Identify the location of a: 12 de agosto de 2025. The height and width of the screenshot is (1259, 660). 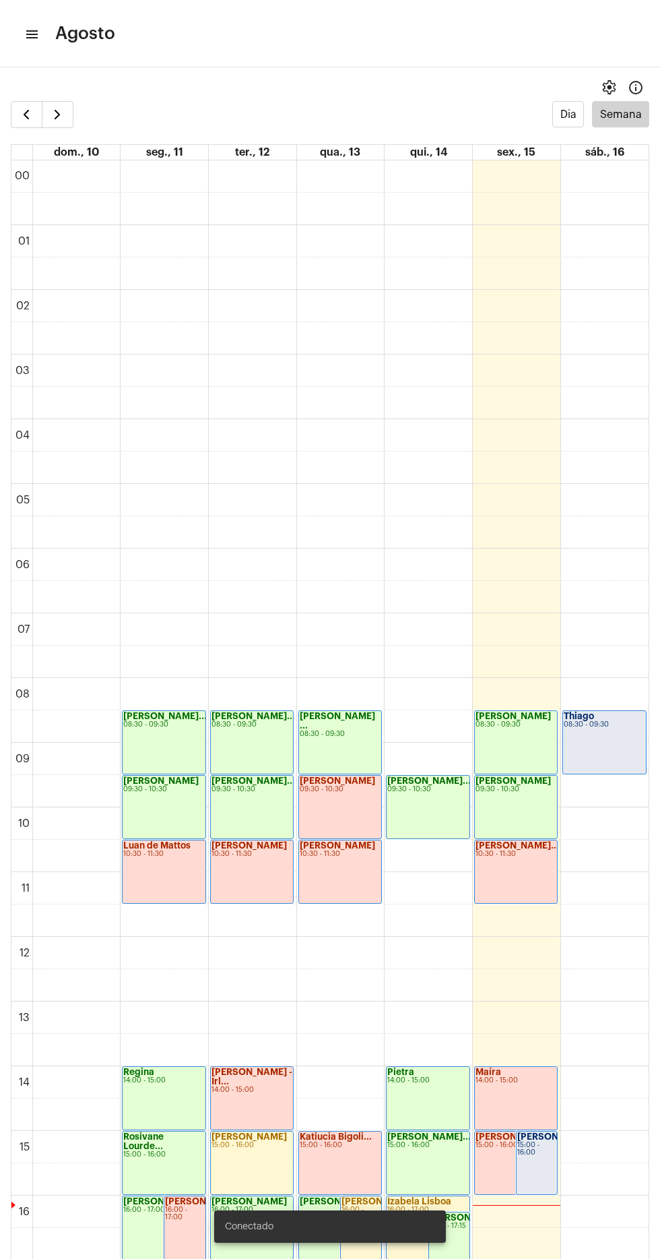
(252, 152).